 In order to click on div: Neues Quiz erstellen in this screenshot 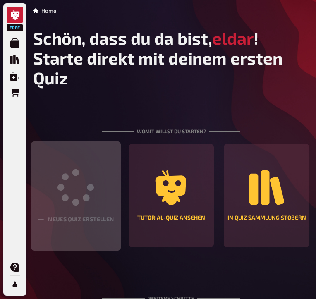, I will do `click(76, 220)`.